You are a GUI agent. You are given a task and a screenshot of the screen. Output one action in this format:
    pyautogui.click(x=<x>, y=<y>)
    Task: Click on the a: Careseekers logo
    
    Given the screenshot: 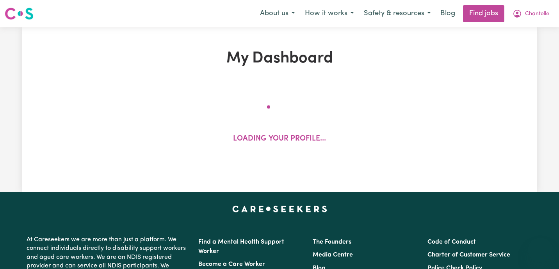 What is the action you would take?
    pyautogui.click(x=19, y=14)
    